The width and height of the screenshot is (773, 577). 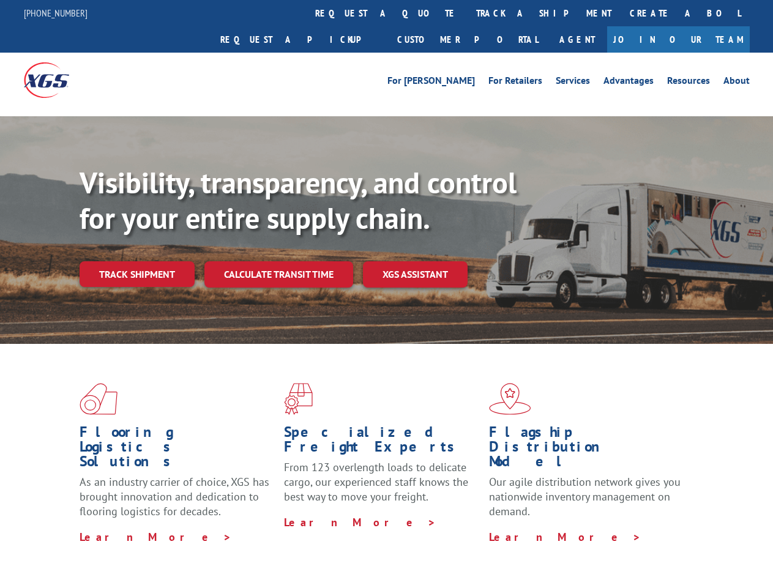 What do you see at coordinates (98, 399) in the screenshot?
I see `img: xgs-icon-total-supply-chain-intelligence-red` at bounding box center [98, 399].